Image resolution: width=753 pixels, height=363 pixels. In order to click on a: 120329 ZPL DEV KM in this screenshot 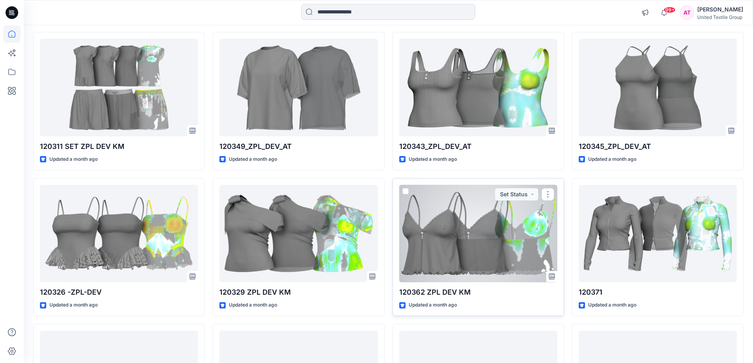, I will do `click(299, 234)`.